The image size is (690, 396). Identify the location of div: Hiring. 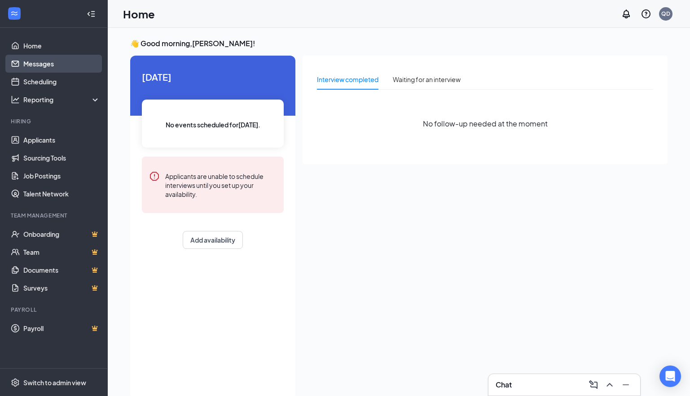
(54, 121).